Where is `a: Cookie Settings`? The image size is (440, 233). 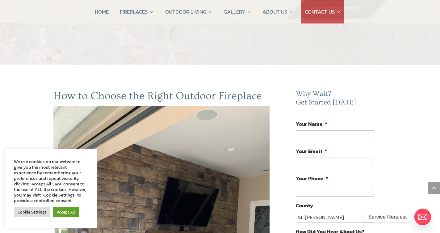 a: Cookie Settings is located at coordinates (32, 212).